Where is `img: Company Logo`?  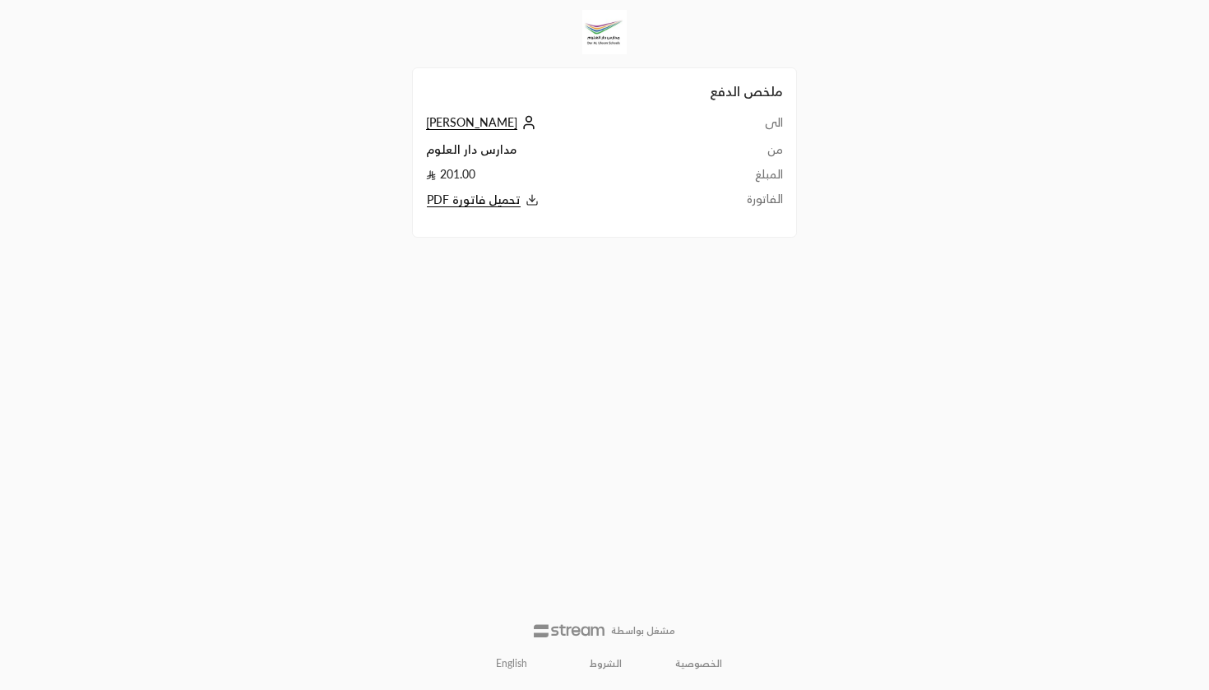
img: Company Logo is located at coordinates (605, 32).